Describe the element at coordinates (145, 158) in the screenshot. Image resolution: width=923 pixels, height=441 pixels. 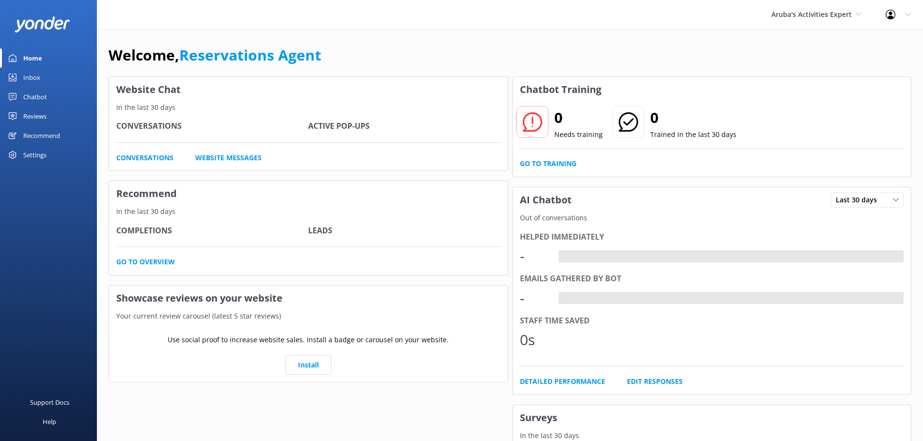
I see `a: Conversations` at that location.